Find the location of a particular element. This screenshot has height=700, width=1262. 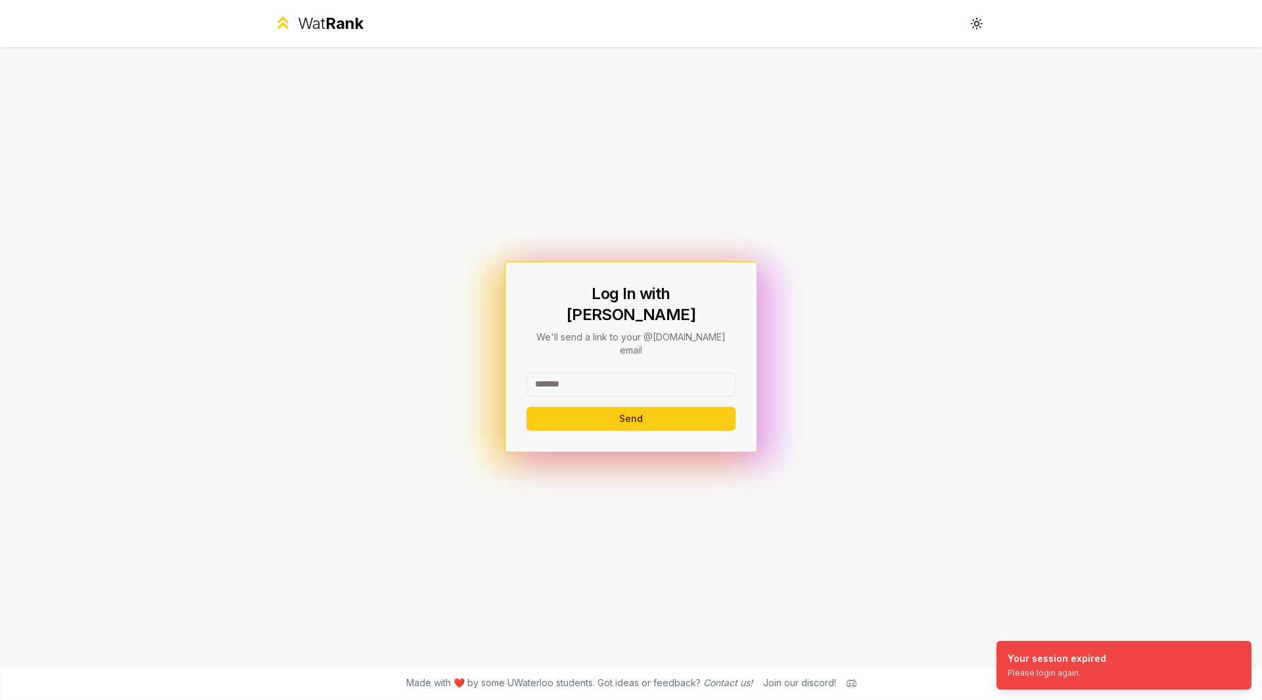

div: Join our discord! is located at coordinates (799, 683).